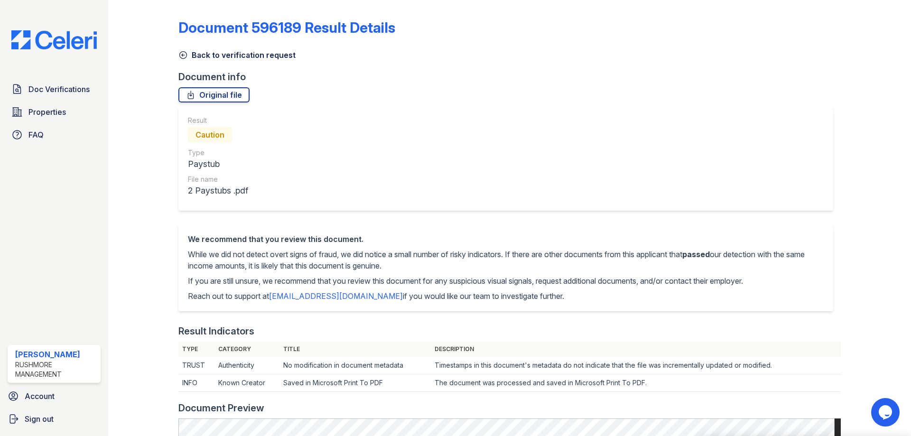 The width and height of the screenshot is (911, 436). What do you see at coordinates (506, 239) in the screenshot?
I see `div: We recommend that you review this document.` at bounding box center [506, 239].